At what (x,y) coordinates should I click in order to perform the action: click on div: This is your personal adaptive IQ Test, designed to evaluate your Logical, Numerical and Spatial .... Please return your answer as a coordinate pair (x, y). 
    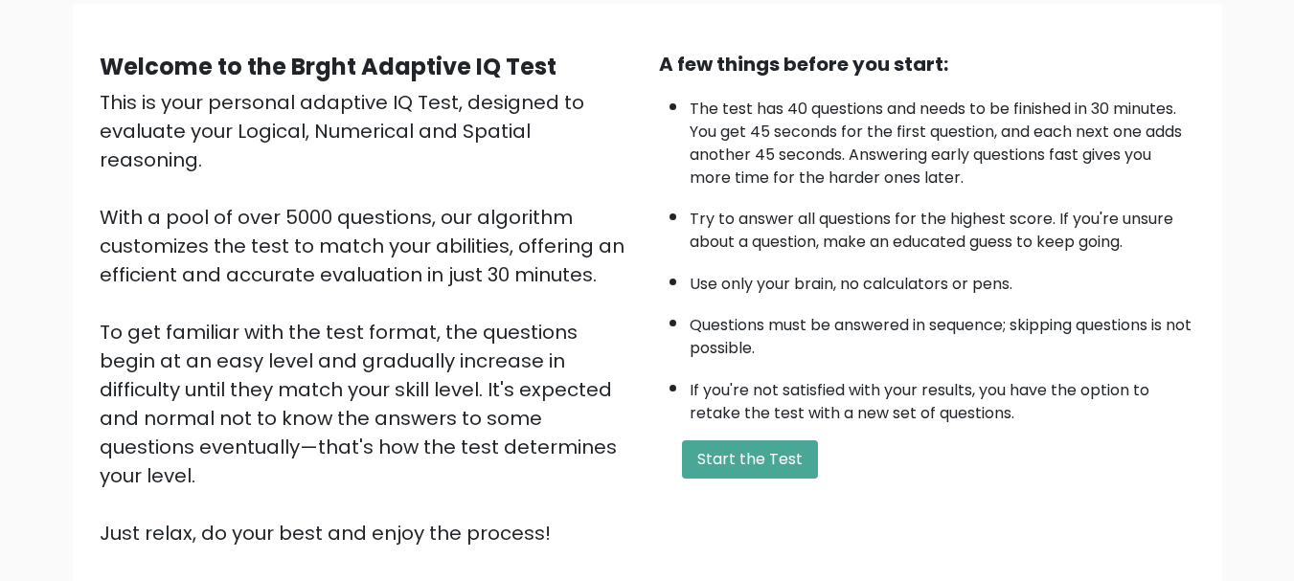
    Looking at the image, I should click on (368, 318).